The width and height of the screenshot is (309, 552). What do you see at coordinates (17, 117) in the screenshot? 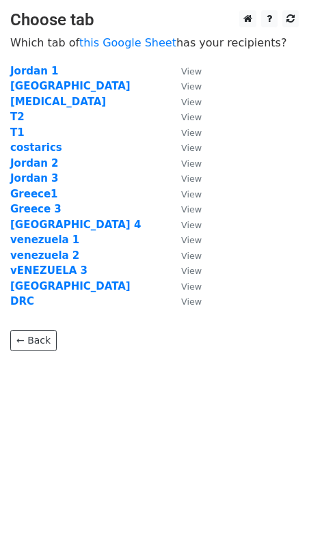
I see `strong: T2` at bounding box center [17, 117].